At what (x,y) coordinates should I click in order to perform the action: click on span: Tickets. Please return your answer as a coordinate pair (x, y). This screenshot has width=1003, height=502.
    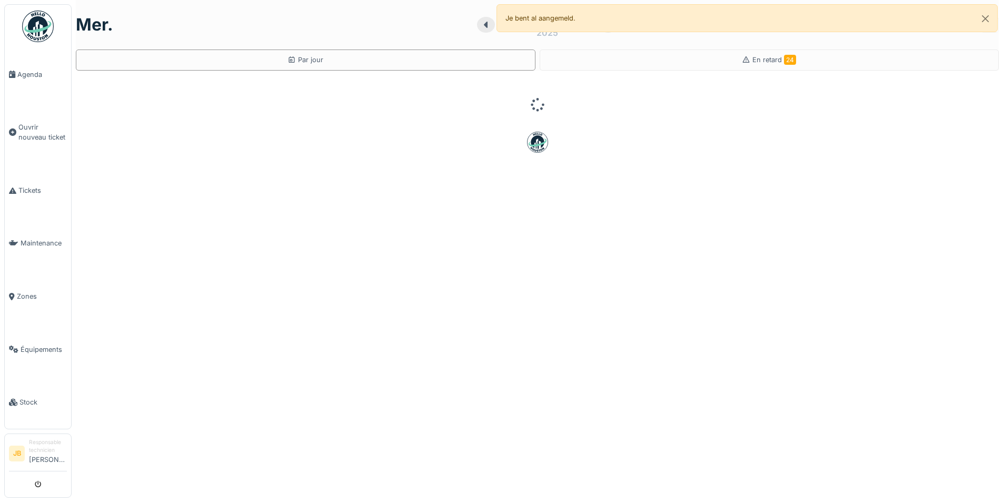
    Looking at the image, I should click on (43, 190).